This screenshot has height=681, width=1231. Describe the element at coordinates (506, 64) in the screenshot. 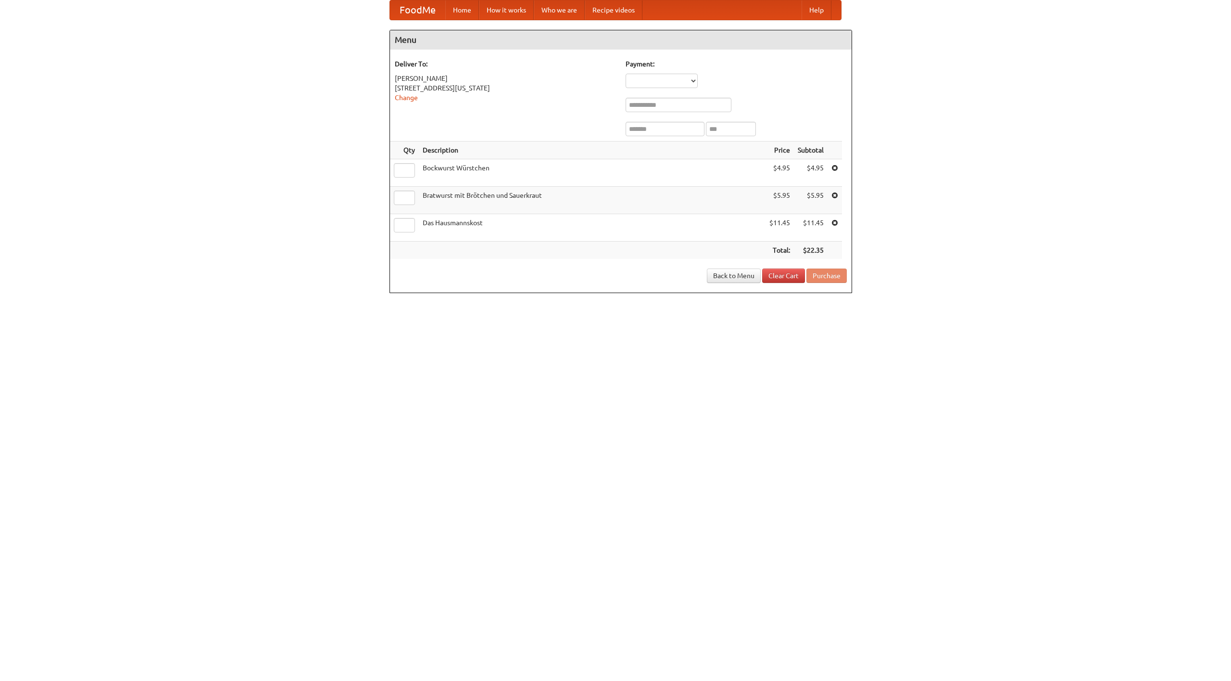

I see `h5: Deliver To:` at that location.